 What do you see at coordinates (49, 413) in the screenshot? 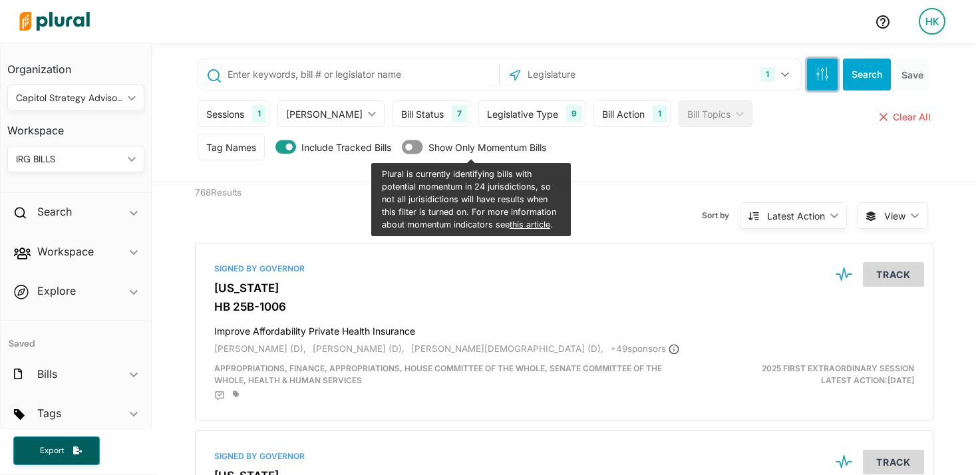
I see `h2: Tags` at bounding box center [49, 413].